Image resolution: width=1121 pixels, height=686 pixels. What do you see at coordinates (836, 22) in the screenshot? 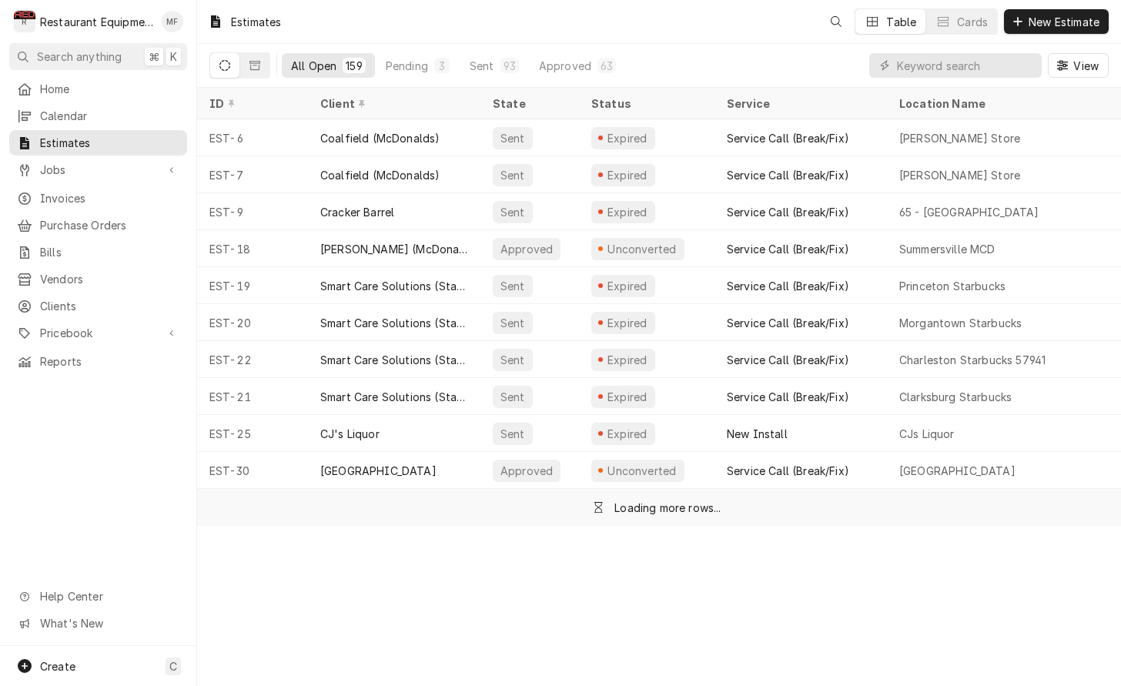
I see `button: Open search` at bounding box center [836, 22].